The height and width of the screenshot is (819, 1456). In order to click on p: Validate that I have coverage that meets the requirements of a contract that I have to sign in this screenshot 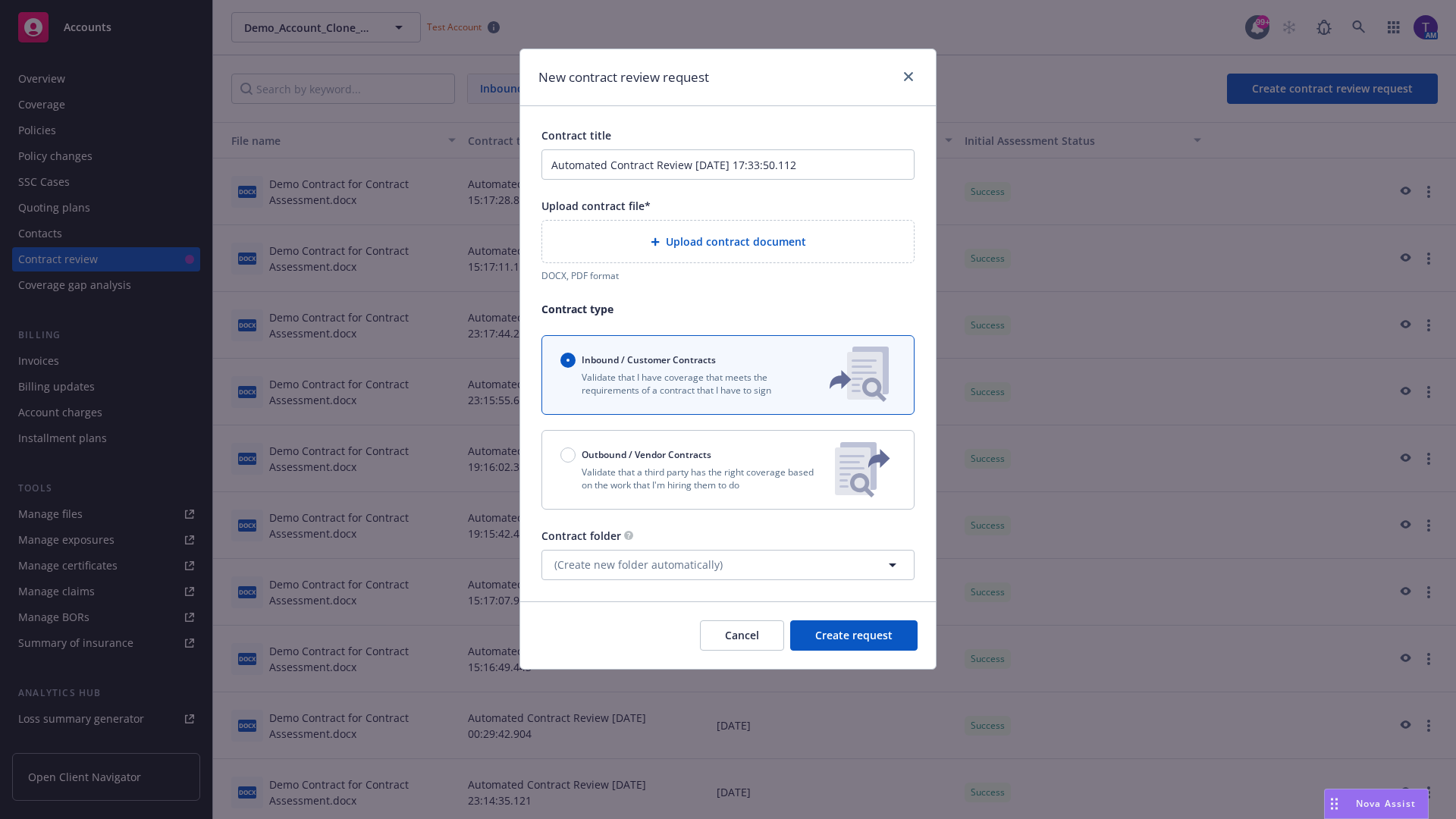, I will do `click(683, 384)`.